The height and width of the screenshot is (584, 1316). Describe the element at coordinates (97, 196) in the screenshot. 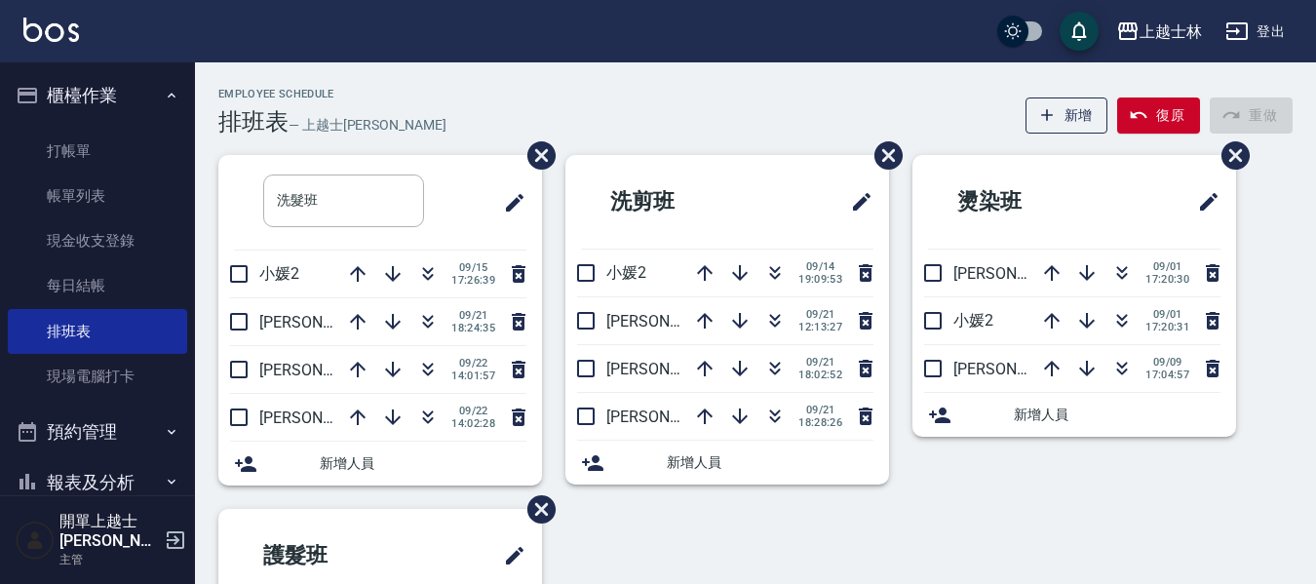

I see `a: 帳單列表` at that location.